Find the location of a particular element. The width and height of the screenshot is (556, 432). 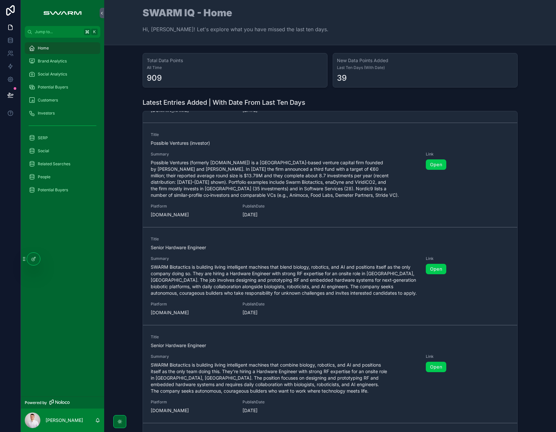

a: Social is located at coordinates (62, 151).